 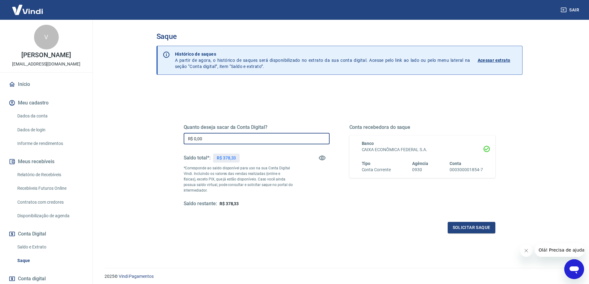 What do you see at coordinates (50, 202) in the screenshot?
I see `a: Contratos com credores` at bounding box center [50, 202].